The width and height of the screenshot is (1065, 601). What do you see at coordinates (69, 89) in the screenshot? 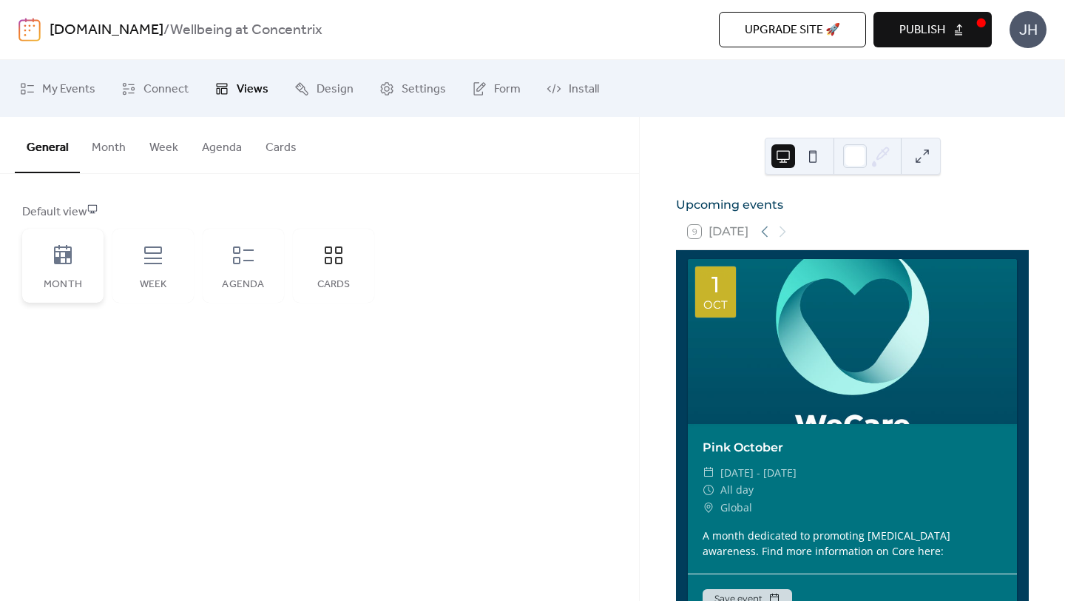
I see `span: My Events` at bounding box center [69, 89].